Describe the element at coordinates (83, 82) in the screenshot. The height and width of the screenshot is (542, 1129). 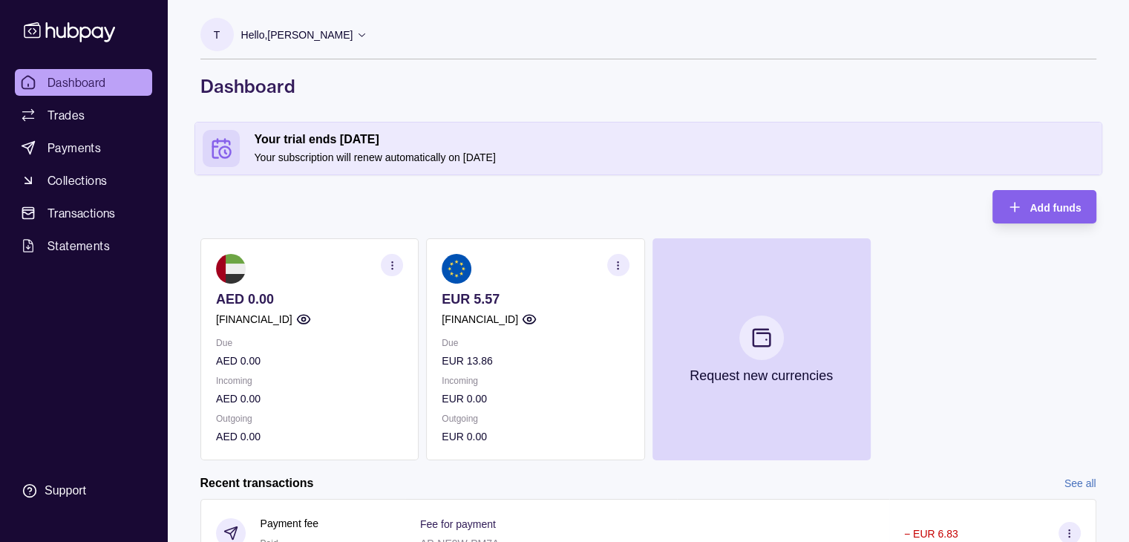
I see `a: Dashboard` at that location.